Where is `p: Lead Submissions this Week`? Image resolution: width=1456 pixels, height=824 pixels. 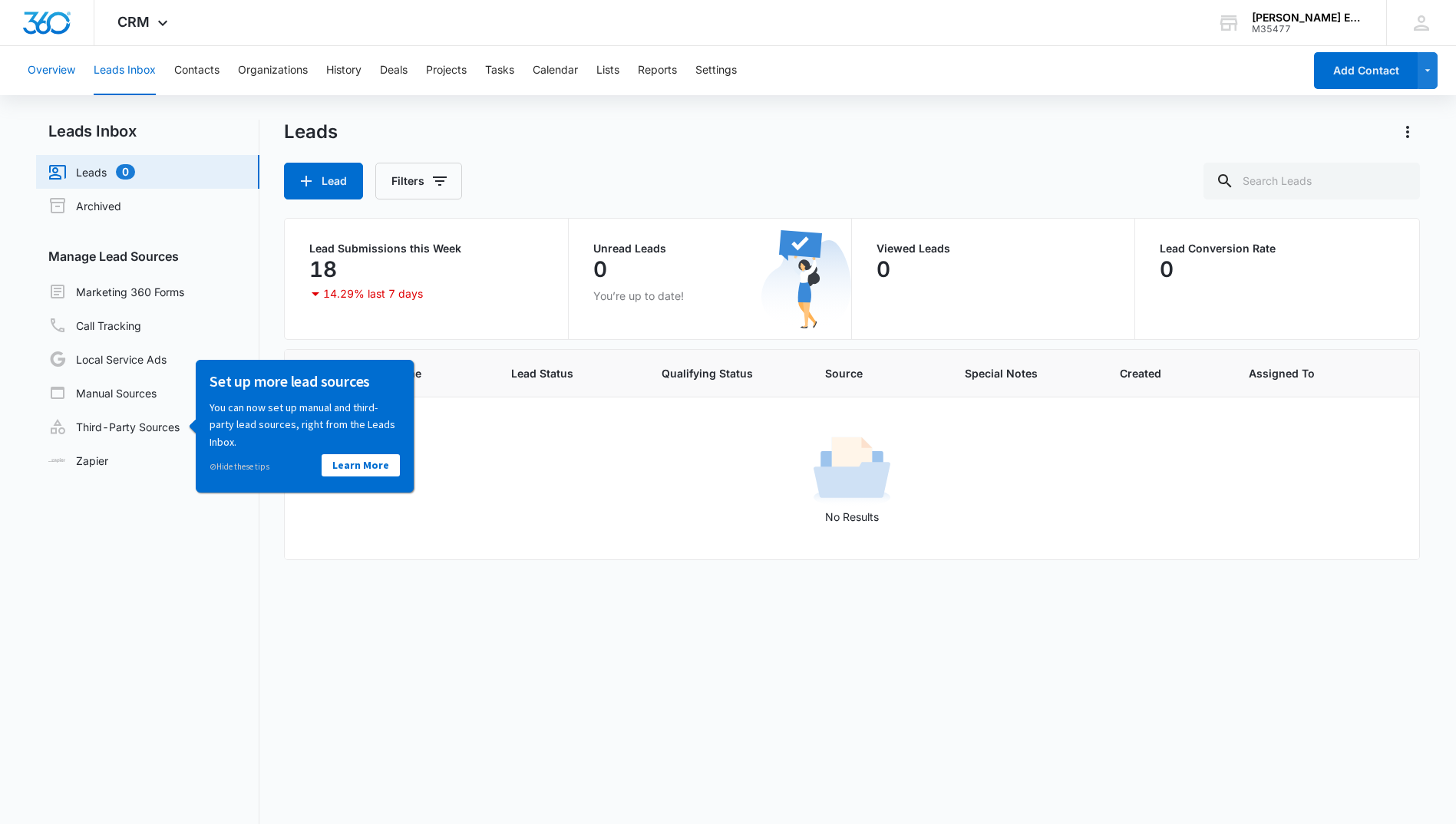
p: Lead Submissions this Week is located at coordinates (426, 249).